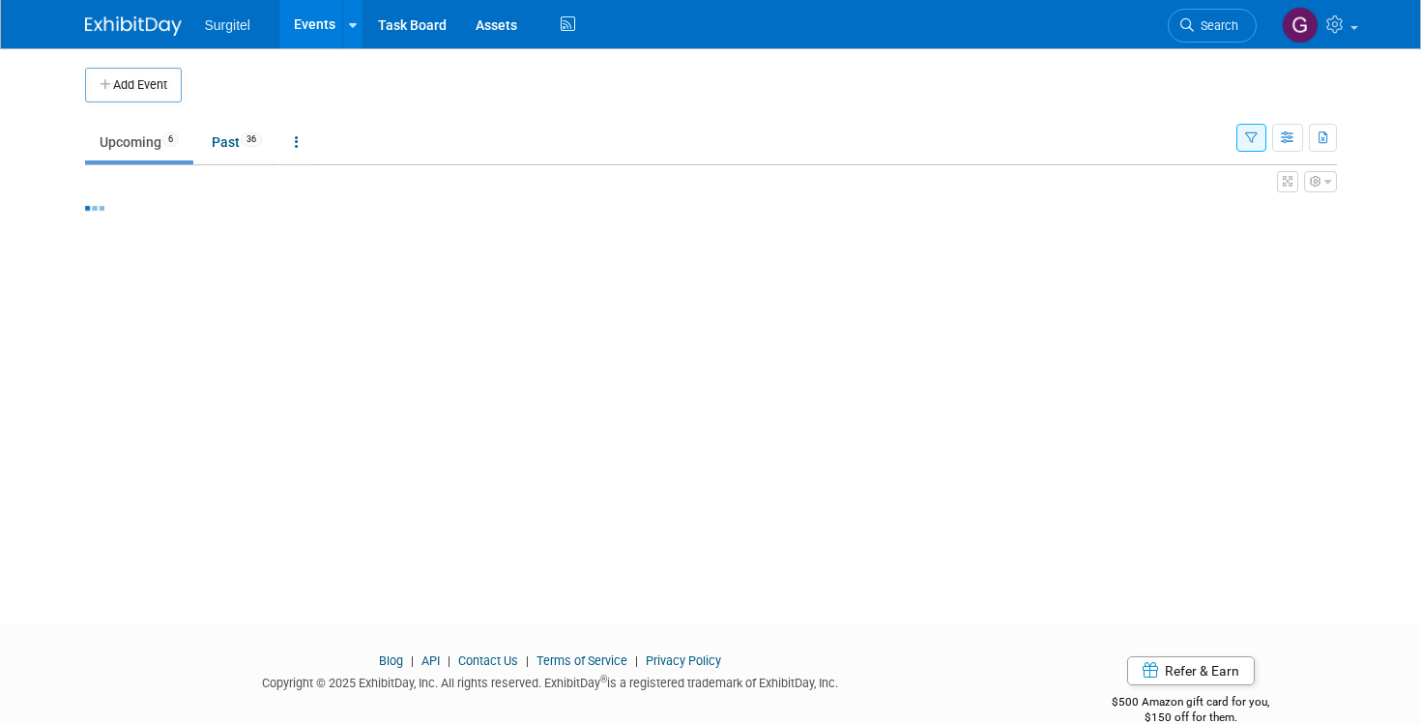 This screenshot has height=724, width=1421. What do you see at coordinates (551, 680) in the screenshot?
I see `div: Copyright © 2025 ExhibitDay, Inc. All rights reserved. ExhibitDay is a registered trademark of Ex...` at bounding box center [551, 680].